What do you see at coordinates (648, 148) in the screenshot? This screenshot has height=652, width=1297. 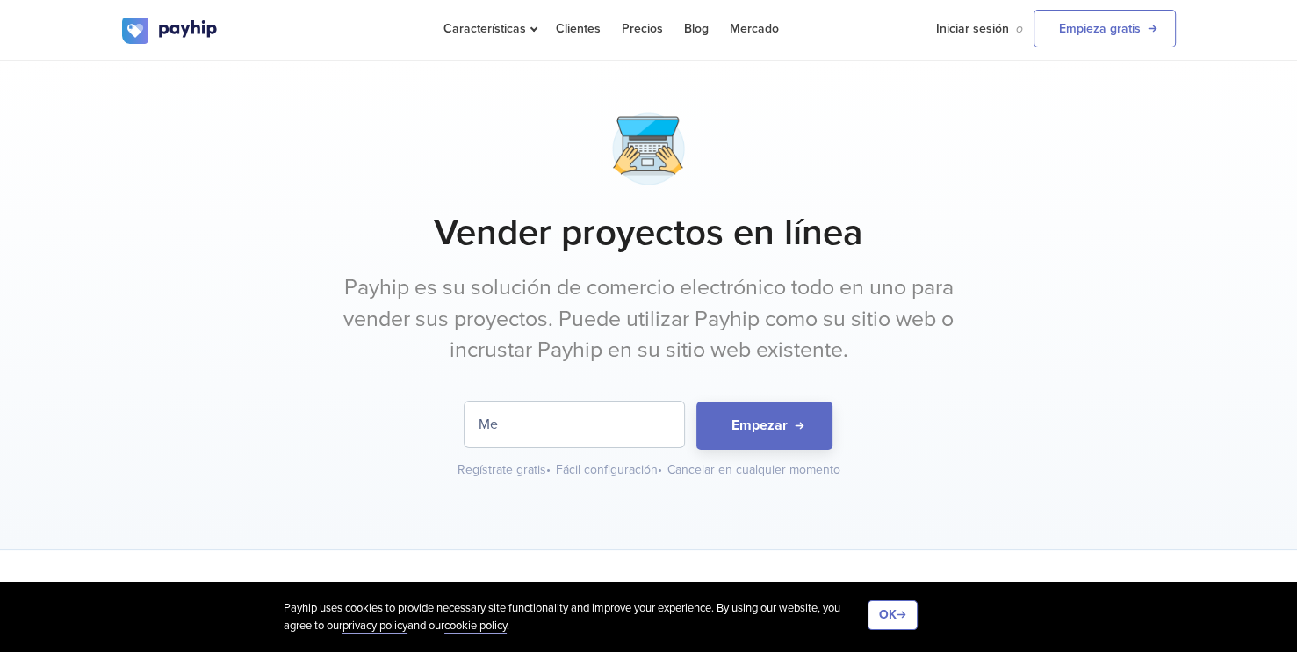 I see `img: macbook-typing-2-hej2fsgvy3lux6ii1y2exr.png` at bounding box center [648, 148].